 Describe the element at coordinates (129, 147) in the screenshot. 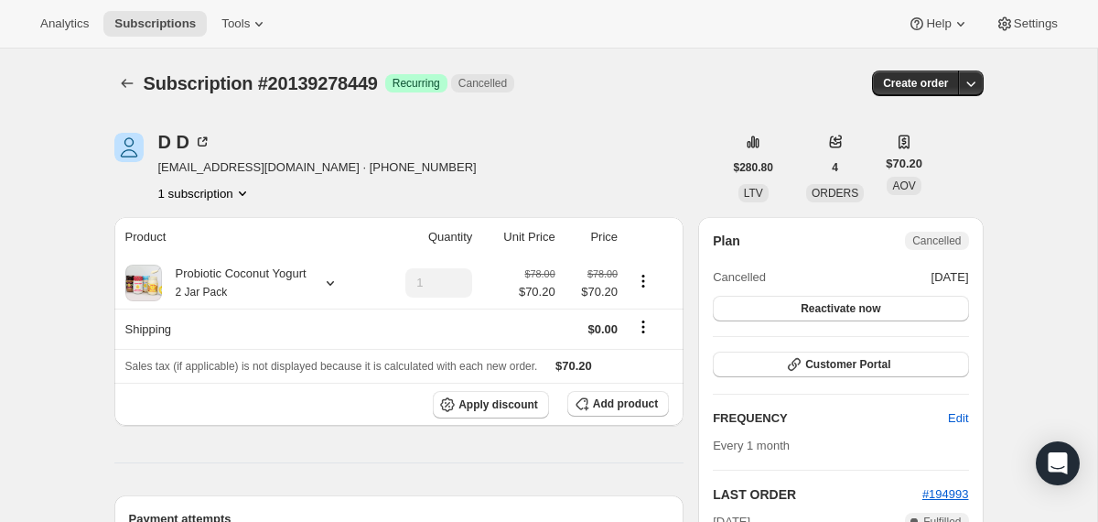

I see `span: D D` at that location.